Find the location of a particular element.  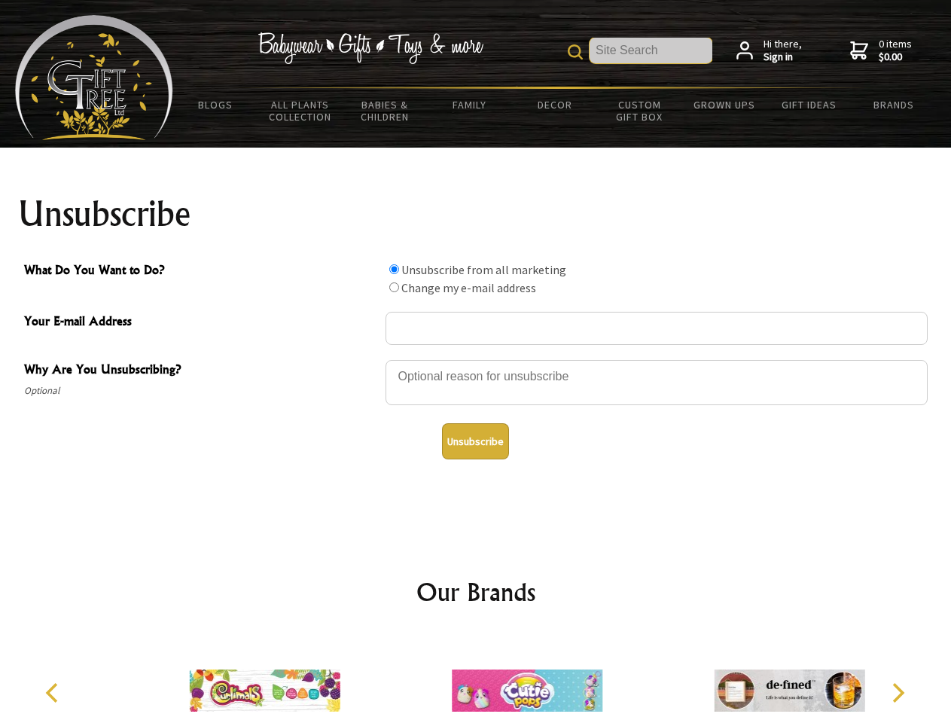

span: 0 items is located at coordinates (895, 50).